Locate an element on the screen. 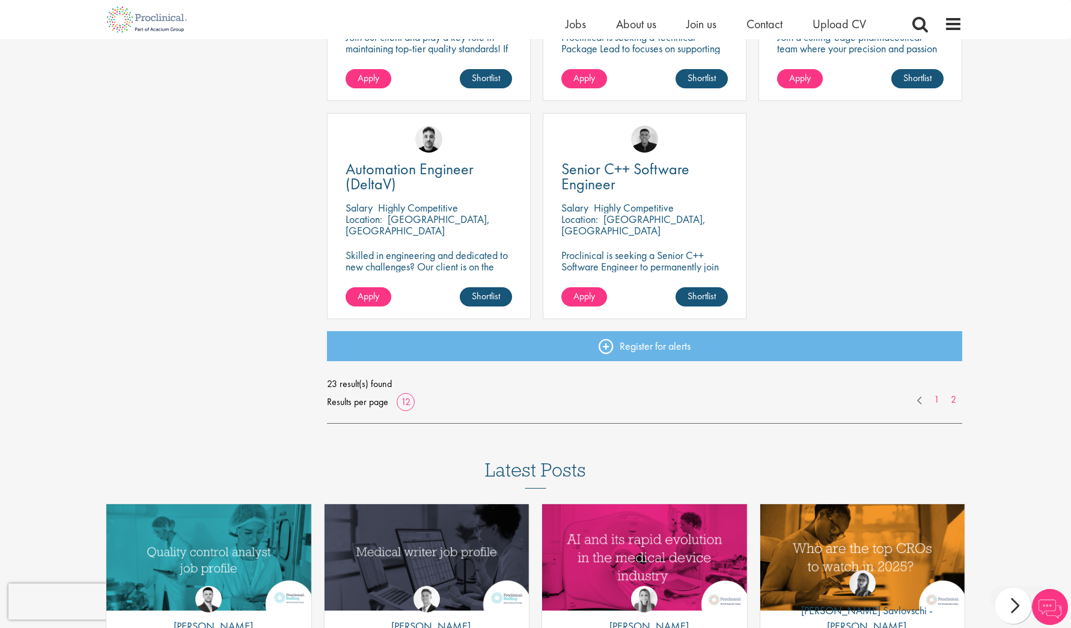  h3: Latest Posts is located at coordinates (536, 474).